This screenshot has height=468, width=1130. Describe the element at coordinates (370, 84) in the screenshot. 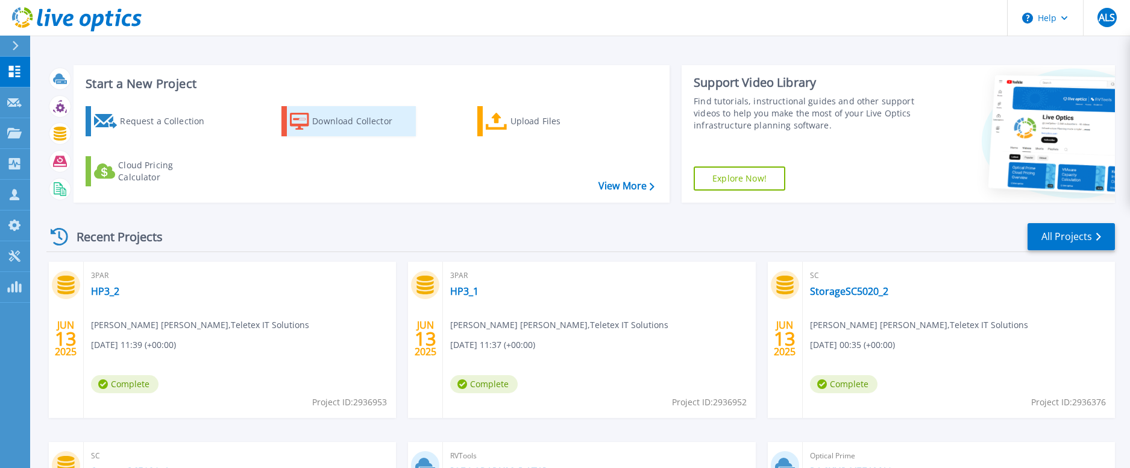

I see `h3: Start a New Project` at that location.